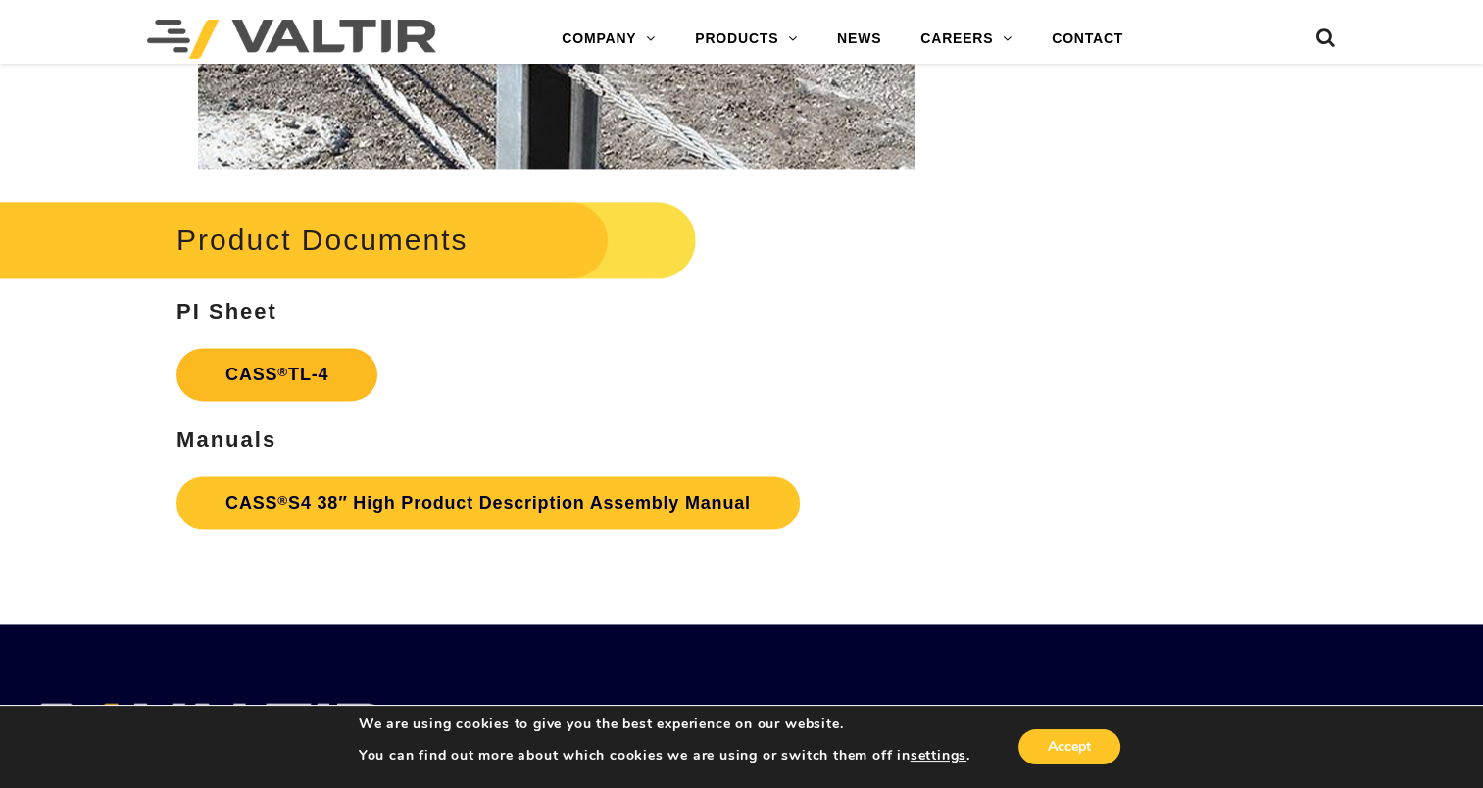 This screenshot has width=1483, height=788. I want to click on a: NEWS, so click(859, 39).